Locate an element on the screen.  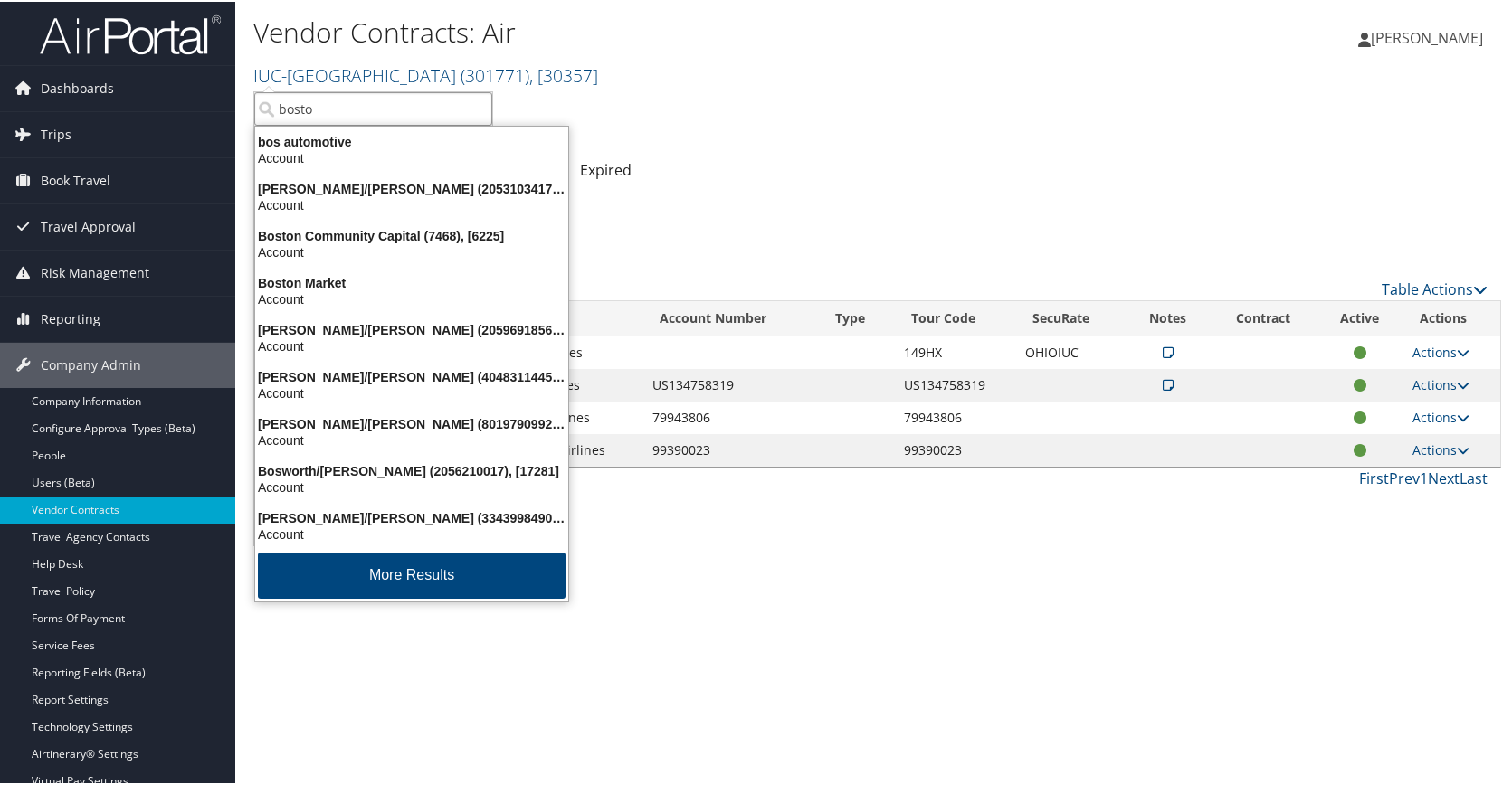
span: Book Travel is located at coordinates (75, 179).